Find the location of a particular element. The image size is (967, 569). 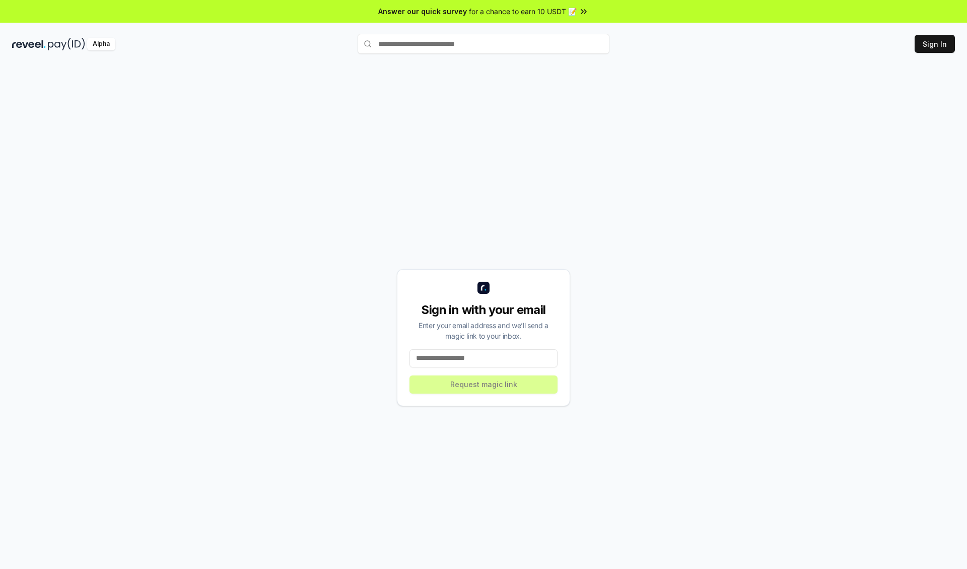

button: Sign In is located at coordinates (935, 44).